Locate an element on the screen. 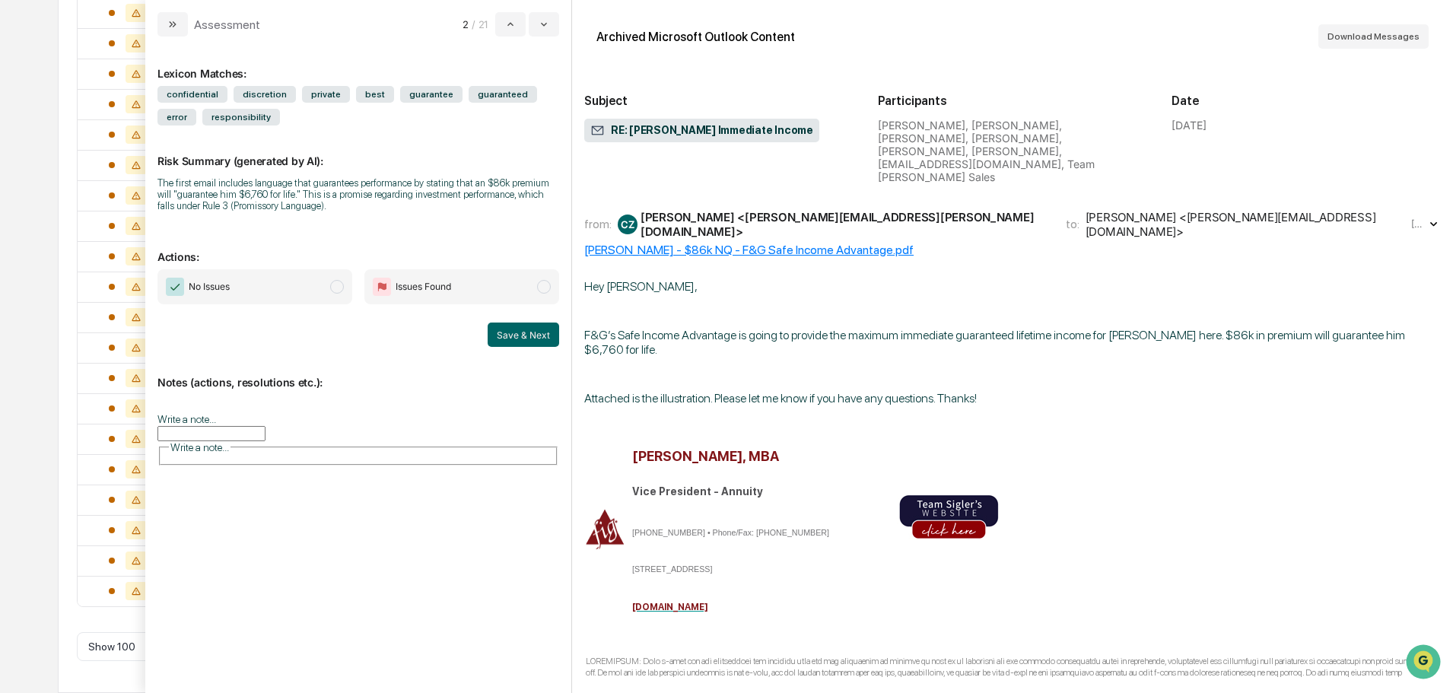 The width and height of the screenshot is (1453, 693). span: from: is located at coordinates (598, 224).